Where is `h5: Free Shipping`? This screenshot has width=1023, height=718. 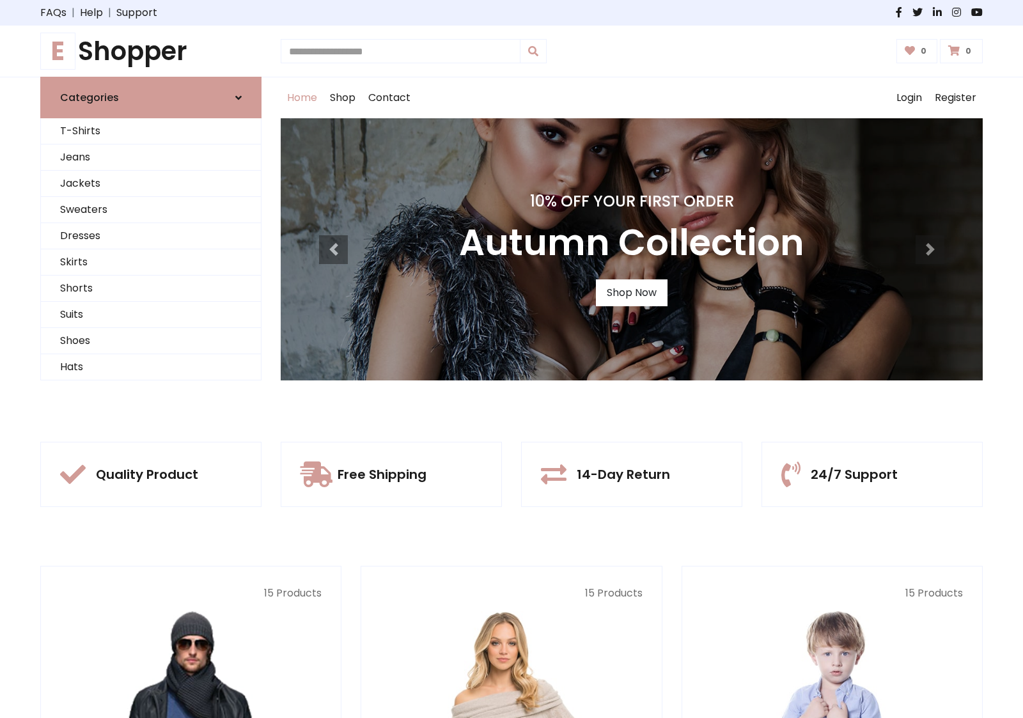
h5: Free Shipping is located at coordinates (382, 474).